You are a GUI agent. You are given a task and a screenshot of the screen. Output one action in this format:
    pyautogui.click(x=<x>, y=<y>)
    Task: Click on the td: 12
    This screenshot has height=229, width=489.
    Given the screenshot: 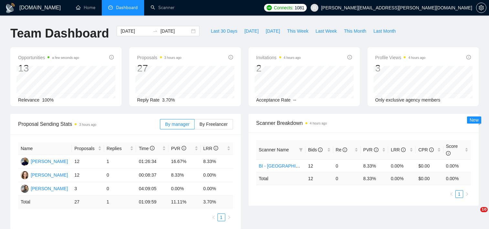 What is the action you would take?
    pyautogui.click(x=319, y=166)
    